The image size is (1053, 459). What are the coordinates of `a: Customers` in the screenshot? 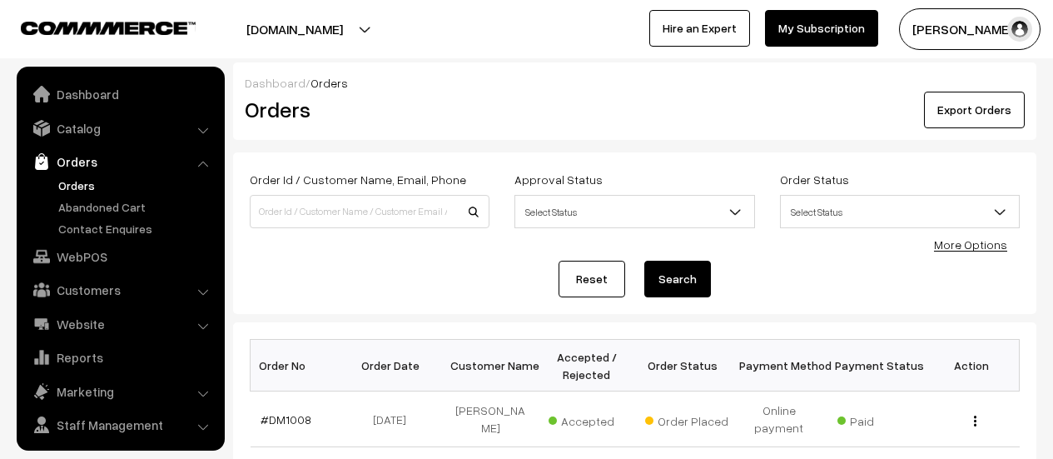 It's located at (120, 290).